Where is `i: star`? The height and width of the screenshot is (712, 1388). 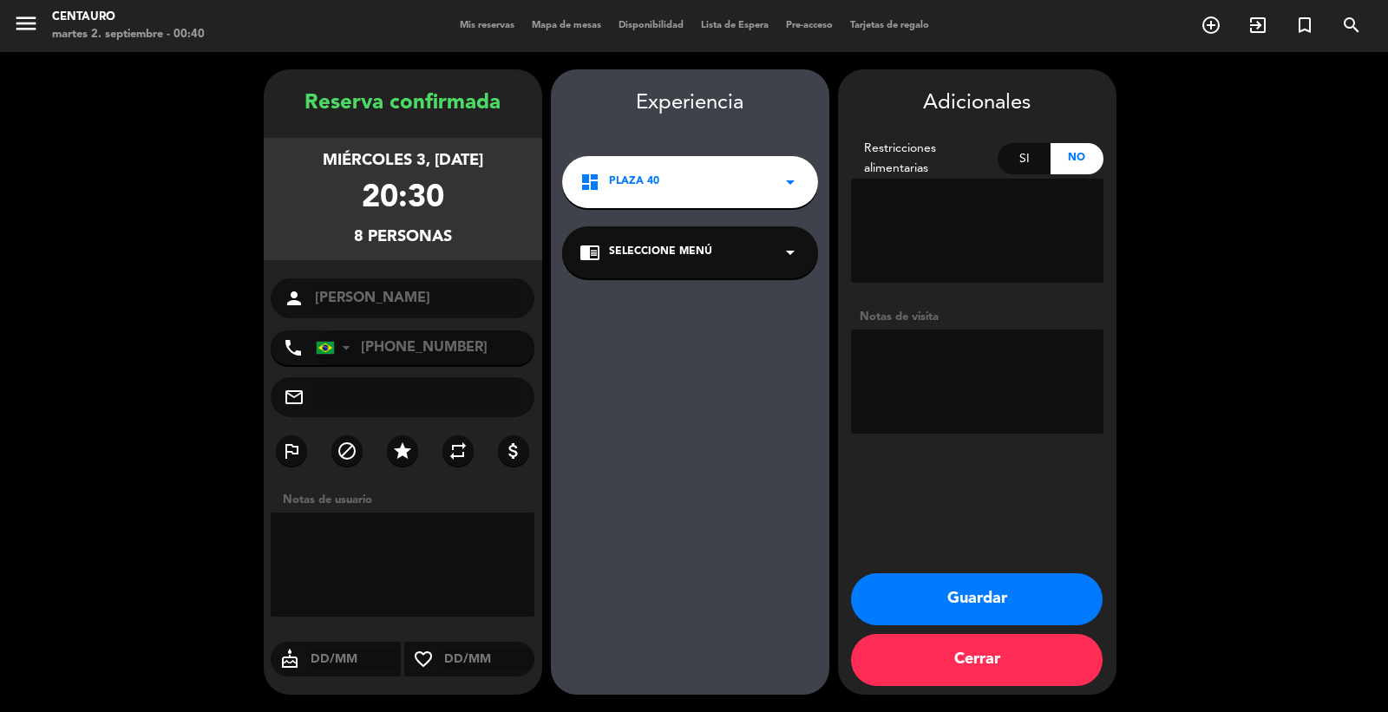
i: star is located at coordinates (402, 451).